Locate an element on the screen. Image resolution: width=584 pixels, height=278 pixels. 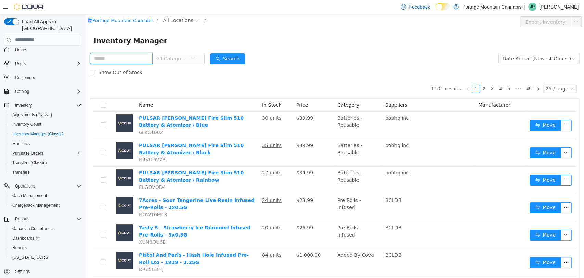
span: Users is located at coordinates (47, 64).